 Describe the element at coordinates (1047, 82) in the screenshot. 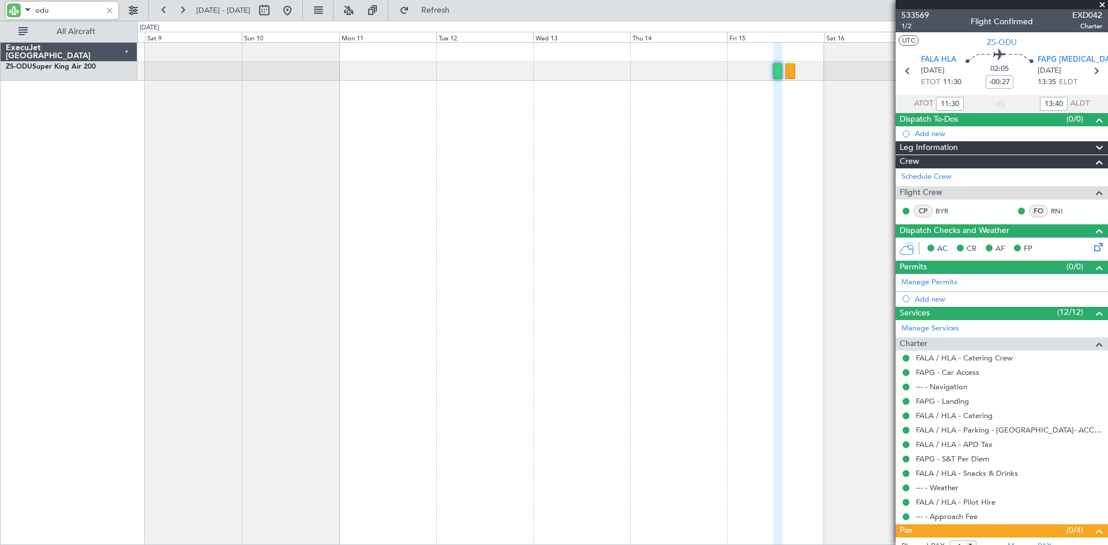

I see `span: 13:35` at that location.